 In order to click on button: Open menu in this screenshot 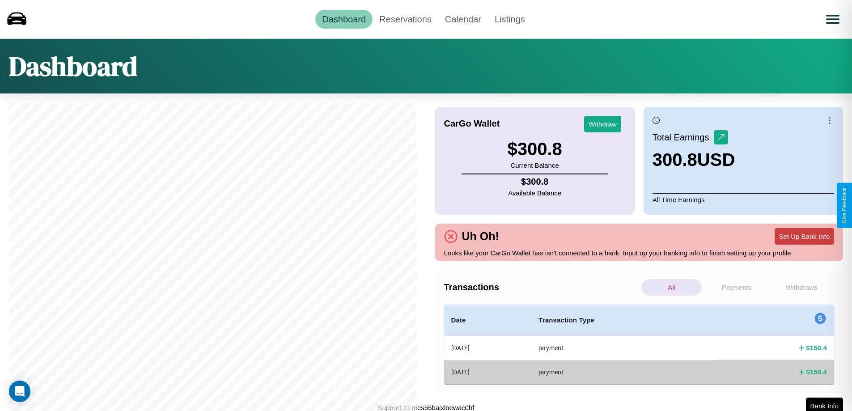, I will do `click(833, 19)`.